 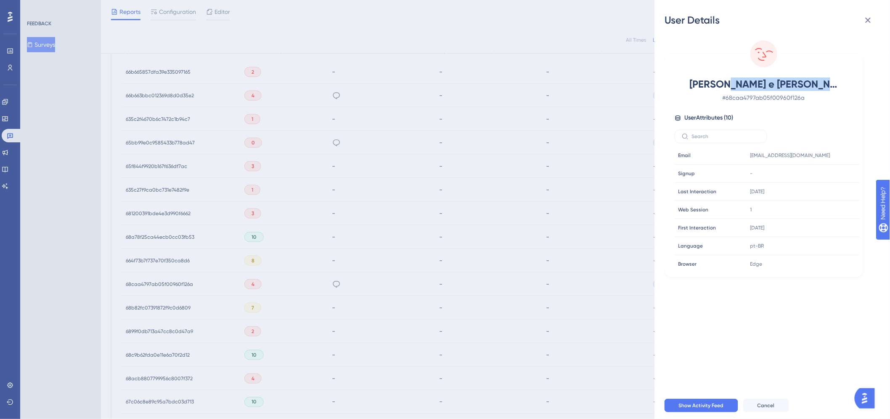 I want to click on span: Browser, so click(x=688, y=264).